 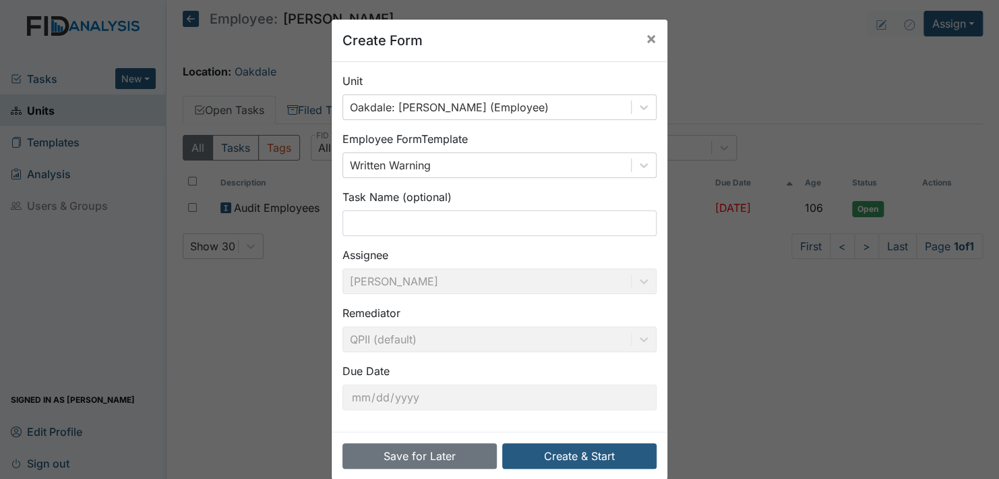 What do you see at coordinates (397, 197) in the screenshot?
I see `label: Task Name (optional)` at bounding box center [397, 197].